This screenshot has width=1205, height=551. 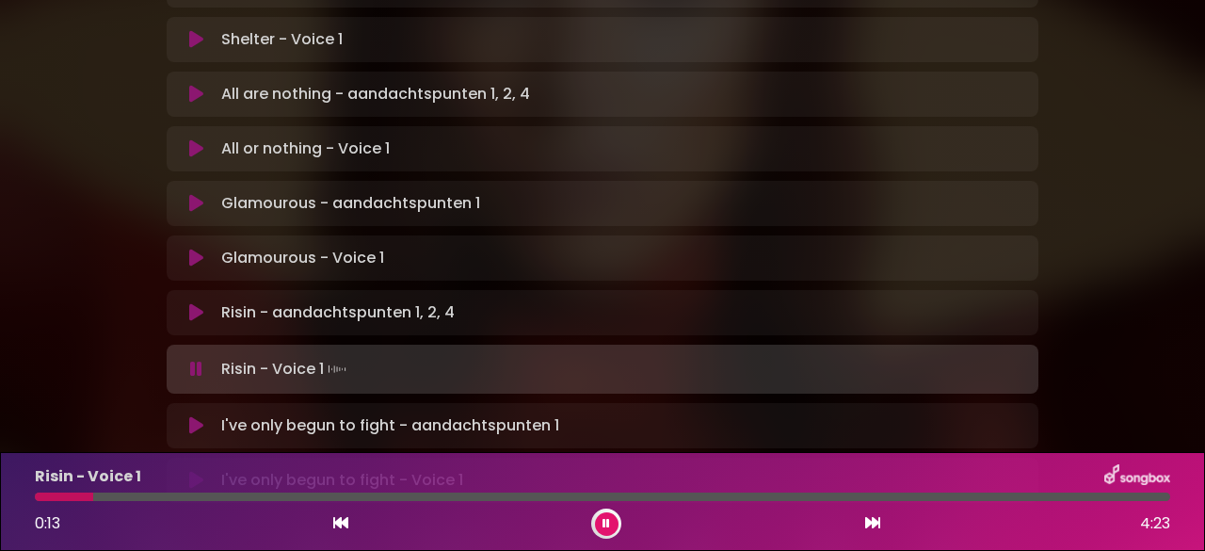 What do you see at coordinates (1137, 476) in the screenshot?
I see `img: songbox-logo-white.png` at bounding box center [1137, 476].